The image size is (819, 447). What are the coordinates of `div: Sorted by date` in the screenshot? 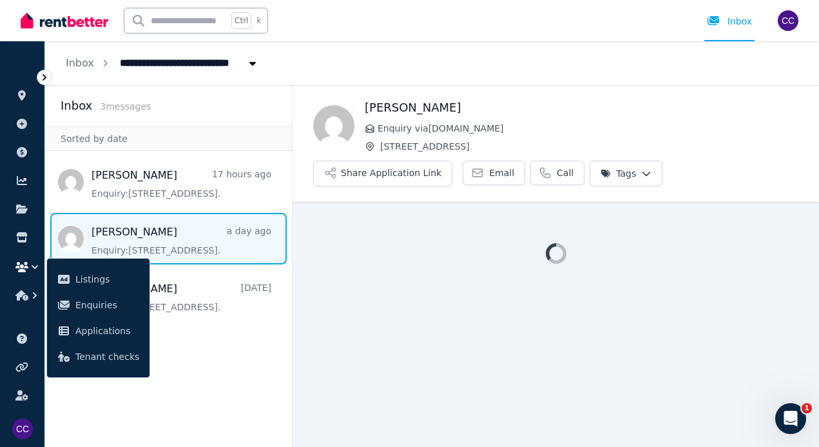 It's located at (168, 139).